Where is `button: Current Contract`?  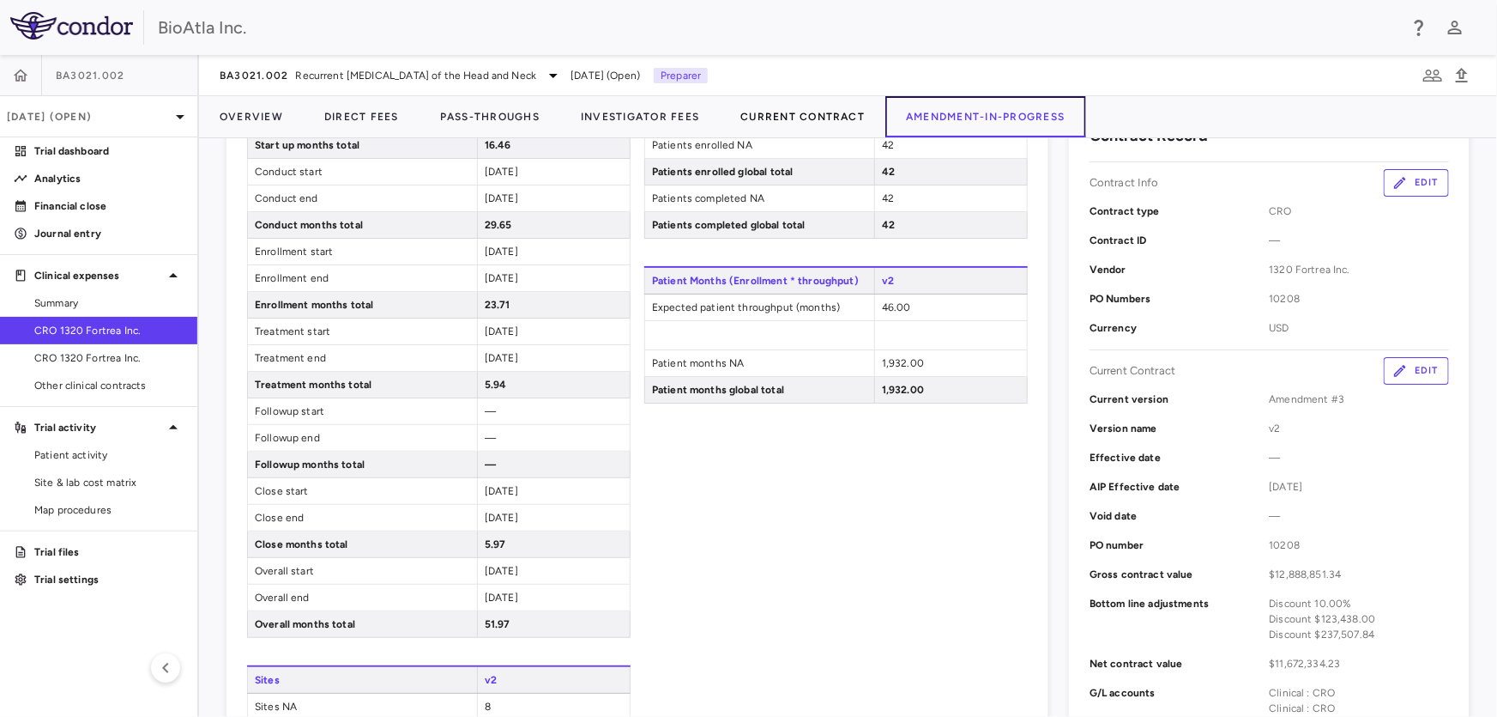 button: Current Contract is located at coordinates (802, 117).